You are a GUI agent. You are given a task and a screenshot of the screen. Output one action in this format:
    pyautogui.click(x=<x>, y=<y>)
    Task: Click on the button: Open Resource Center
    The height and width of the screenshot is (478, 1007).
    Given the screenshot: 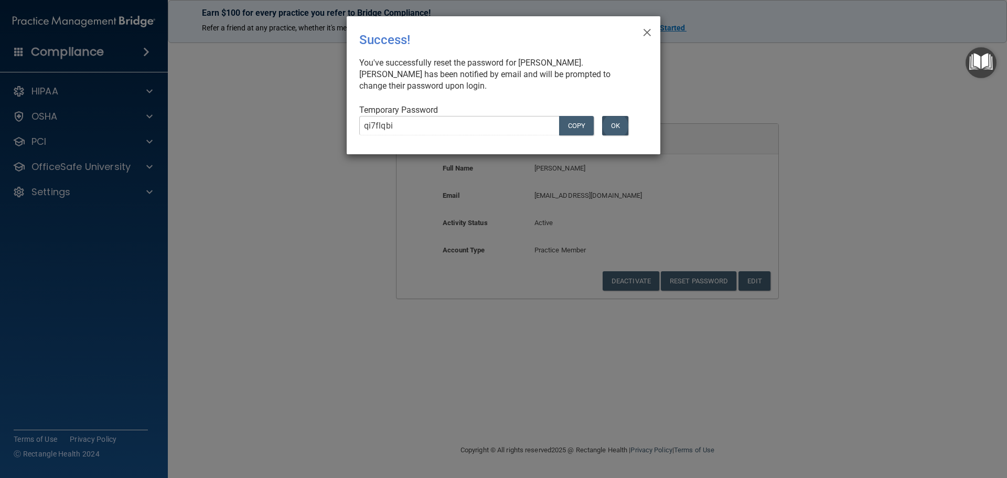 What is the action you would take?
    pyautogui.click(x=981, y=62)
    